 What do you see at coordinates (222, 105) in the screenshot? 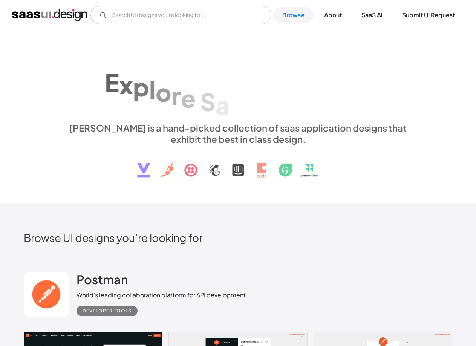
I see `div: a` at bounding box center [222, 105].